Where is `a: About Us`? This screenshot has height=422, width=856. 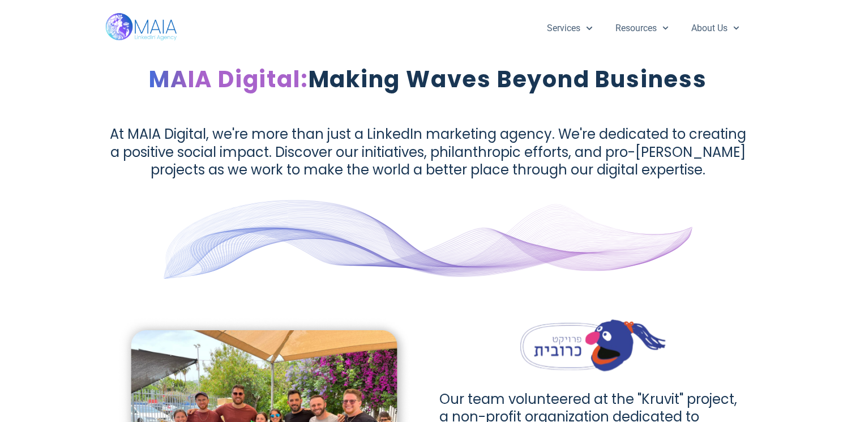 a: About Us is located at coordinates (715, 28).